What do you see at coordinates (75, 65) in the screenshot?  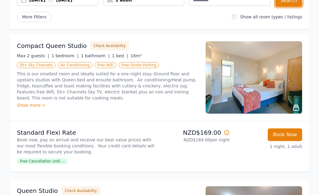 I see `span: Air Conditioning` at bounding box center [75, 65].